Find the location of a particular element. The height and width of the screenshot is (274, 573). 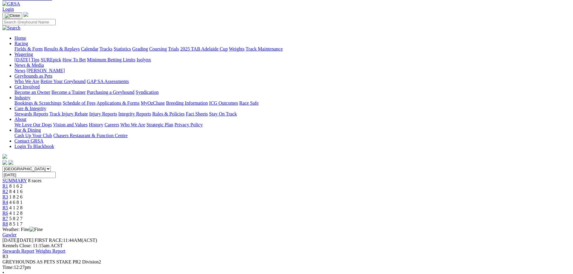

a: Schedule of Fees is located at coordinates (79, 103).